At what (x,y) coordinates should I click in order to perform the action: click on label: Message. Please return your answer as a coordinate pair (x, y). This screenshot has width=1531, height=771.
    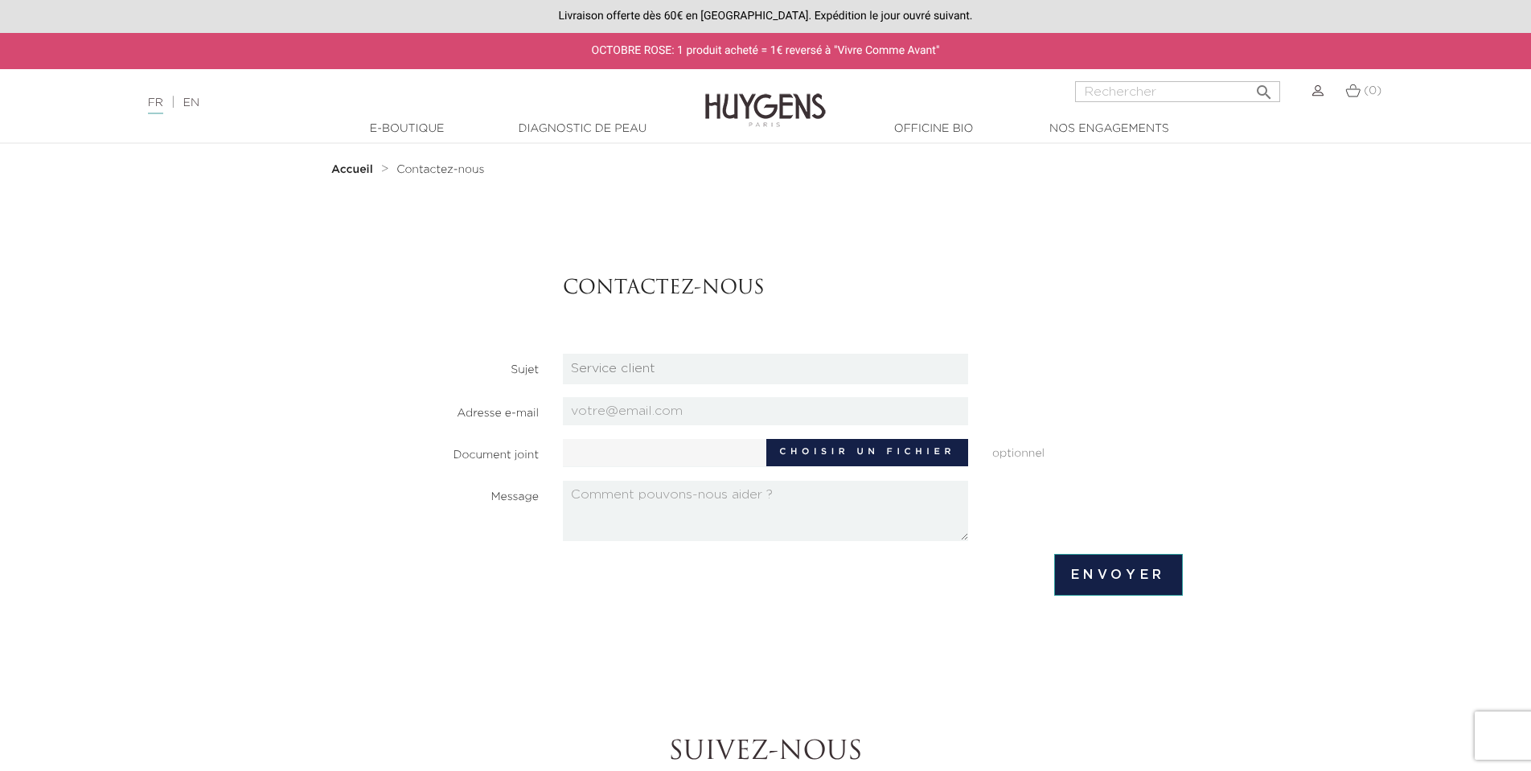
    Looking at the image, I should click on (443, 493).